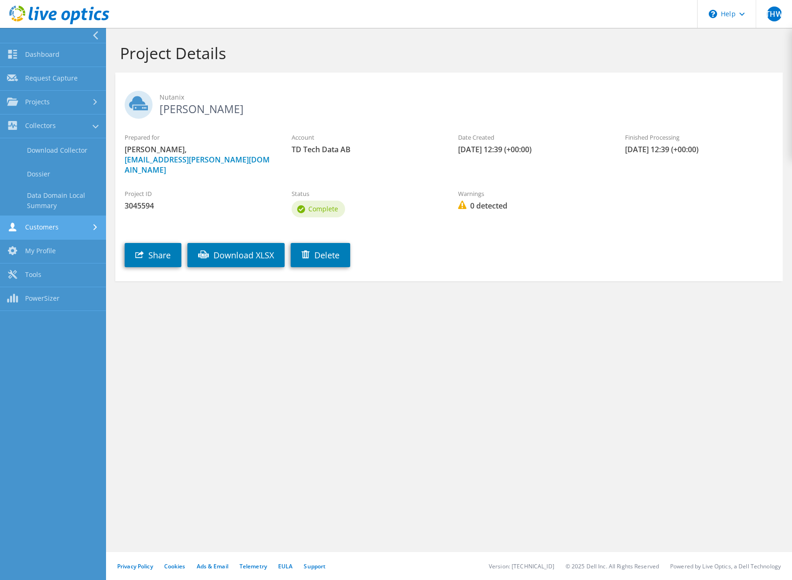 Image resolution: width=792 pixels, height=580 pixels. What do you see at coordinates (315, 566) in the screenshot?
I see `a: Support` at bounding box center [315, 566].